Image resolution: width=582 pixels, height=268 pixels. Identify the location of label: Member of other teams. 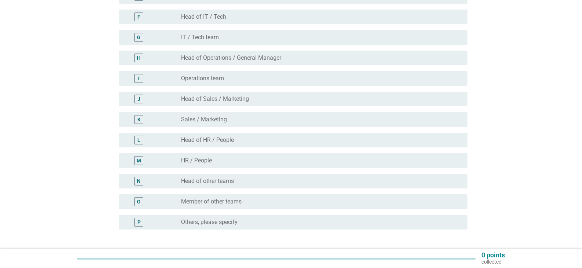
(211, 202).